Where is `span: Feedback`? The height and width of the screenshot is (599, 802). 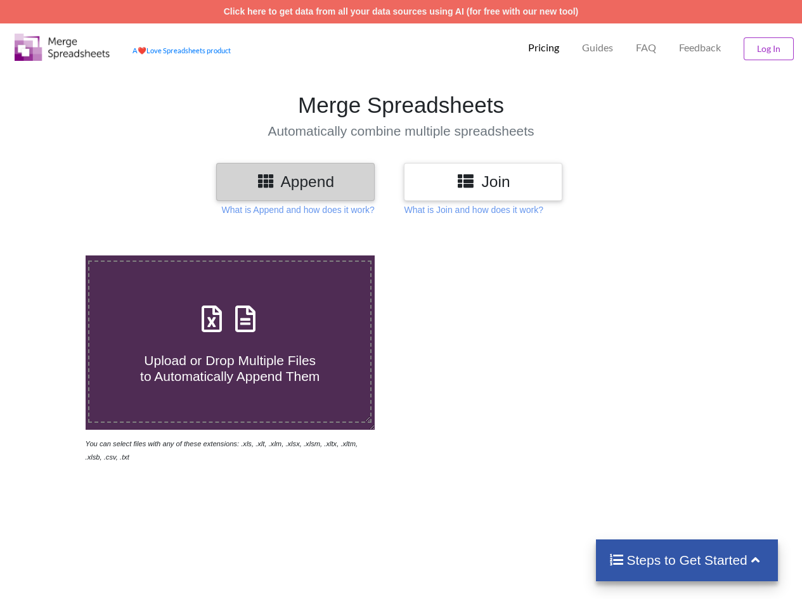 span: Feedback is located at coordinates (700, 48).